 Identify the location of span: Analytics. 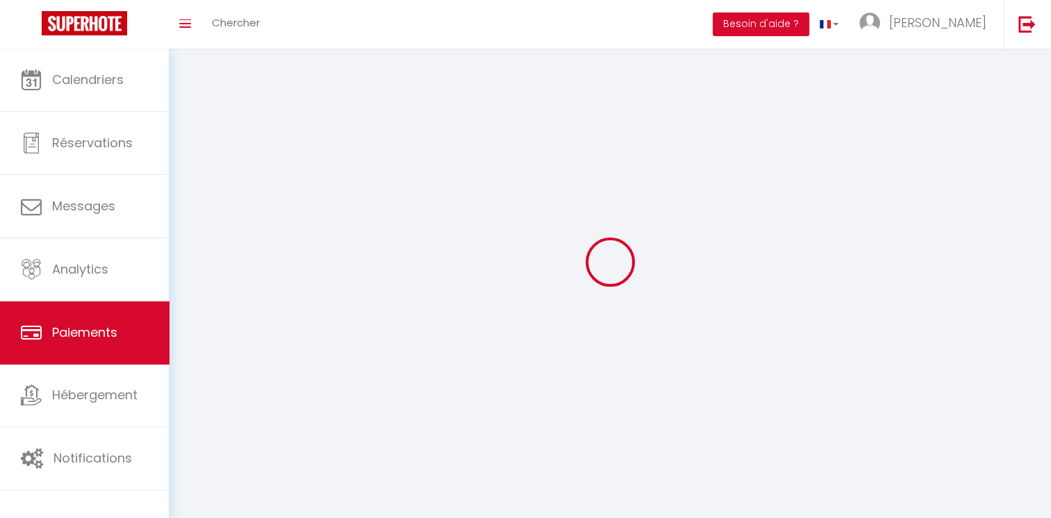
(80, 269).